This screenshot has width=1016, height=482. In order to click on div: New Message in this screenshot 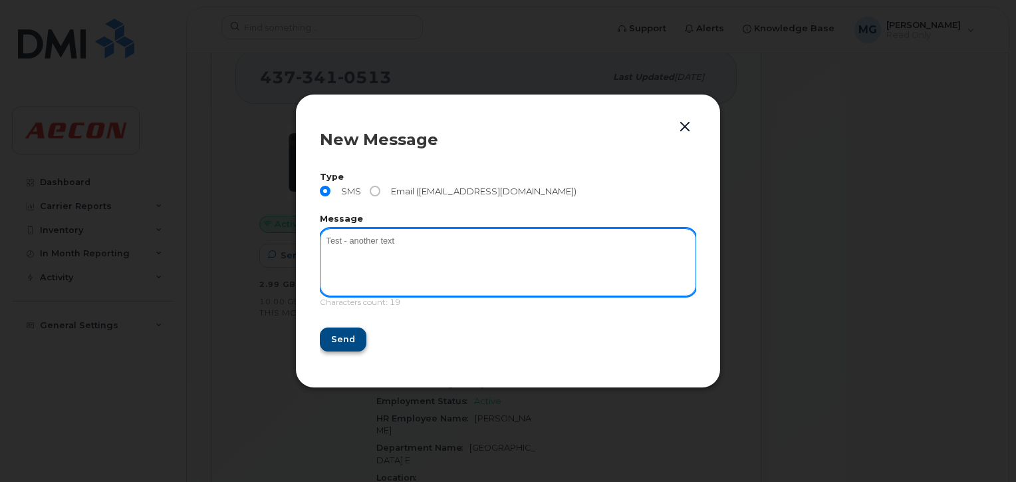, I will do `click(508, 140)`.